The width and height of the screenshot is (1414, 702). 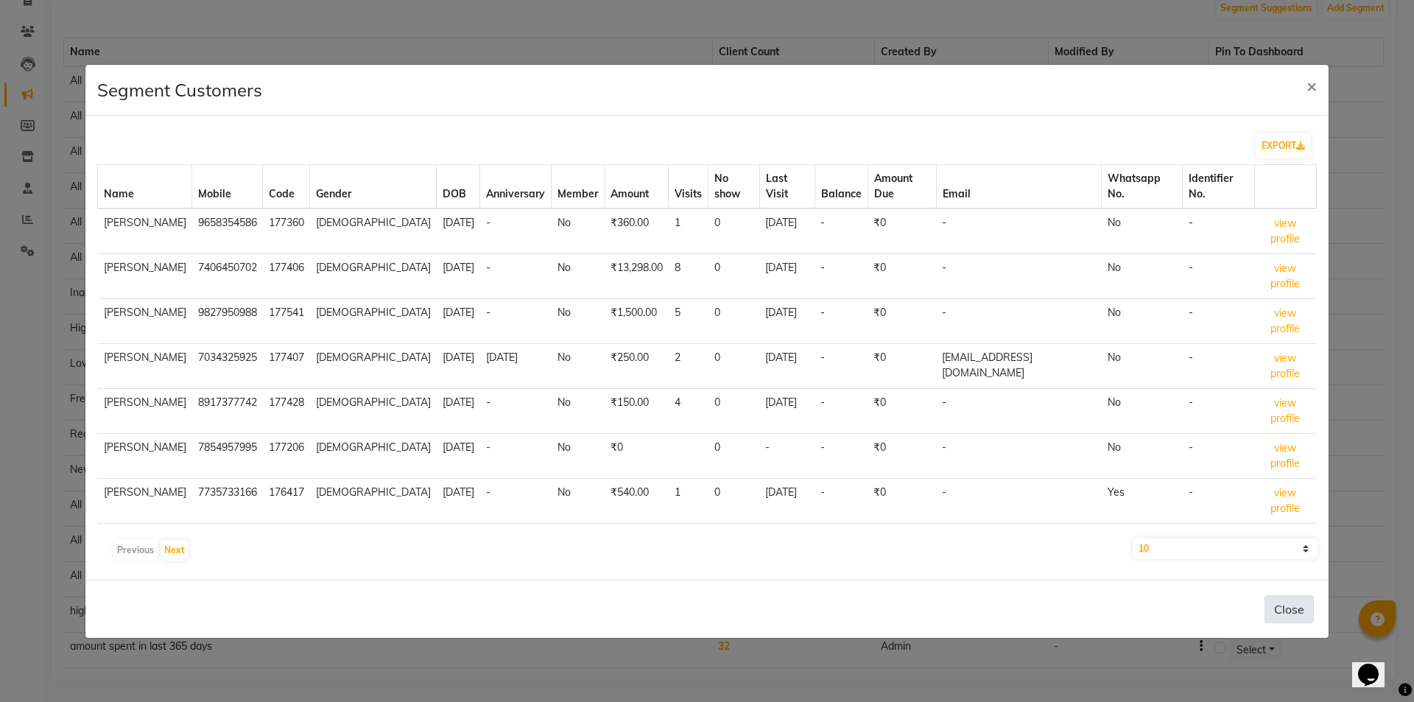 I want to click on td: ₹360.00, so click(x=636, y=231).